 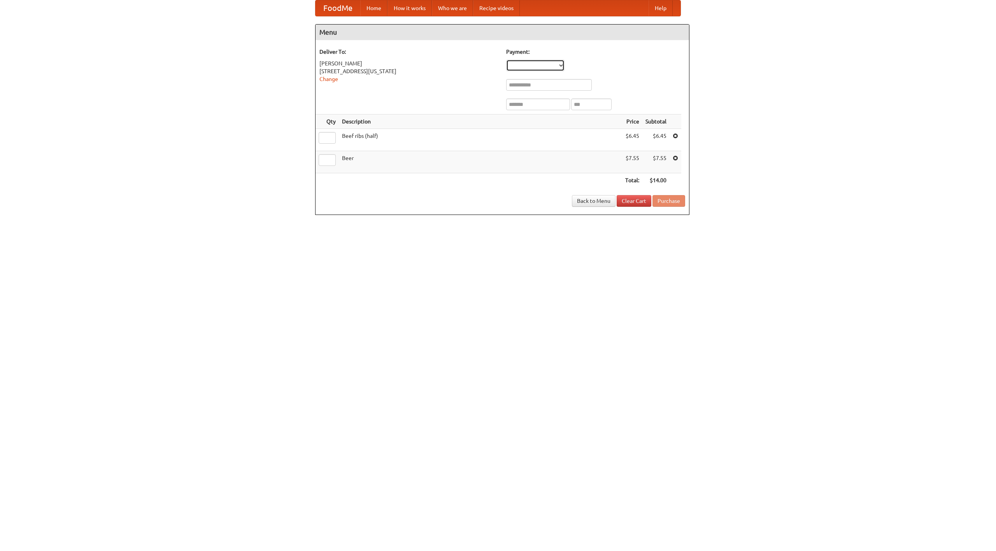 I want to click on a: Back to Menu, so click(x=594, y=201).